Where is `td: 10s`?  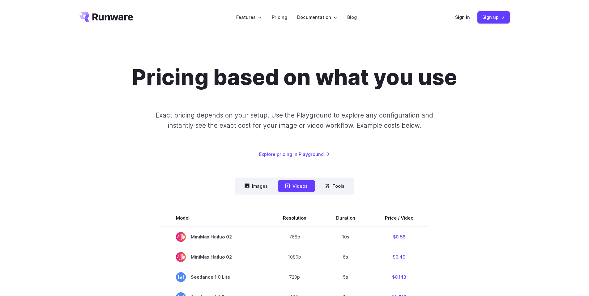
td: 10s is located at coordinates (346, 237).